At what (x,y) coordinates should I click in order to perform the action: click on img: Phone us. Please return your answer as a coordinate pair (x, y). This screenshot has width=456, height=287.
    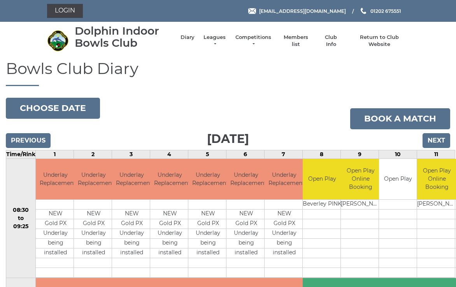
    Looking at the image, I should click on (364, 11).